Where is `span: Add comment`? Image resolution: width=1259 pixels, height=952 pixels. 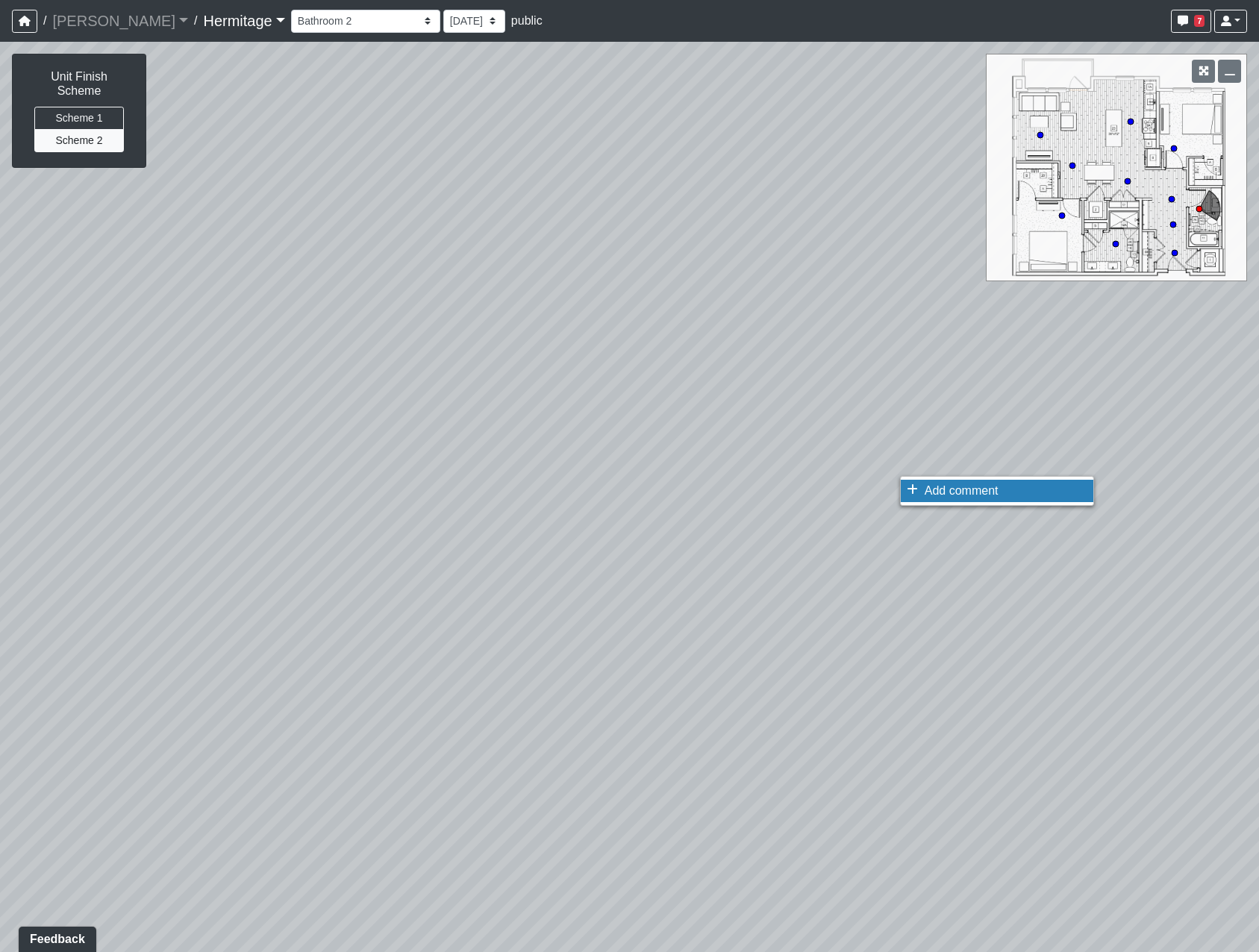 span: Add comment is located at coordinates (961, 490).